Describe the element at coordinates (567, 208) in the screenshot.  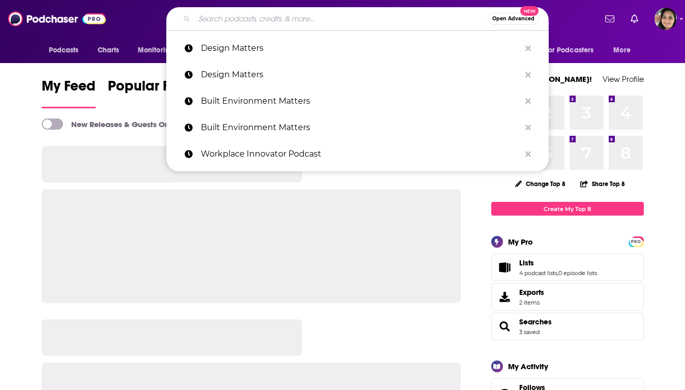
I see `a: Create My Top 8` at that location.